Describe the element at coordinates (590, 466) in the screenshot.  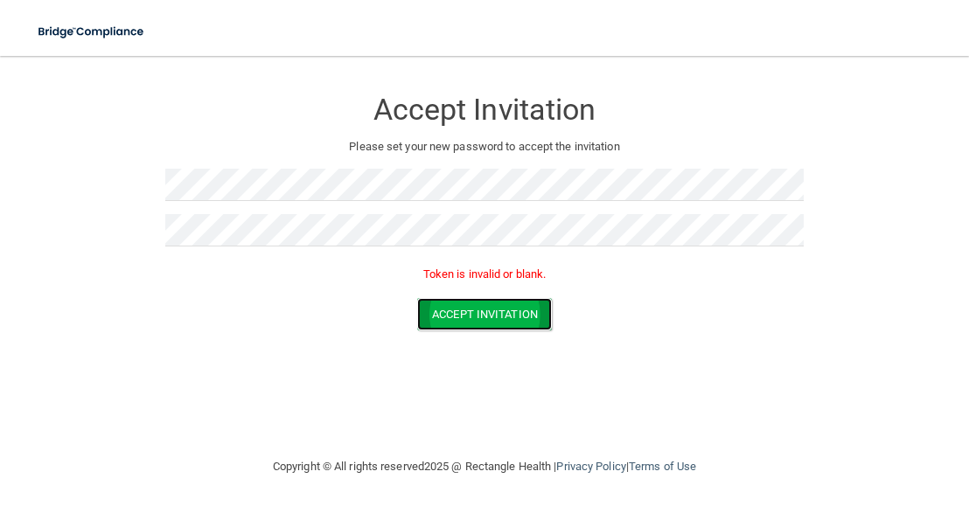
I see `a: Privacy Policy` at that location.